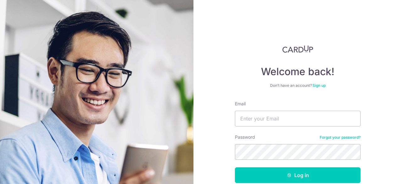  What do you see at coordinates (319, 85) in the screenshot?
I see `a: Sign up` at bounding box center [319, 85].